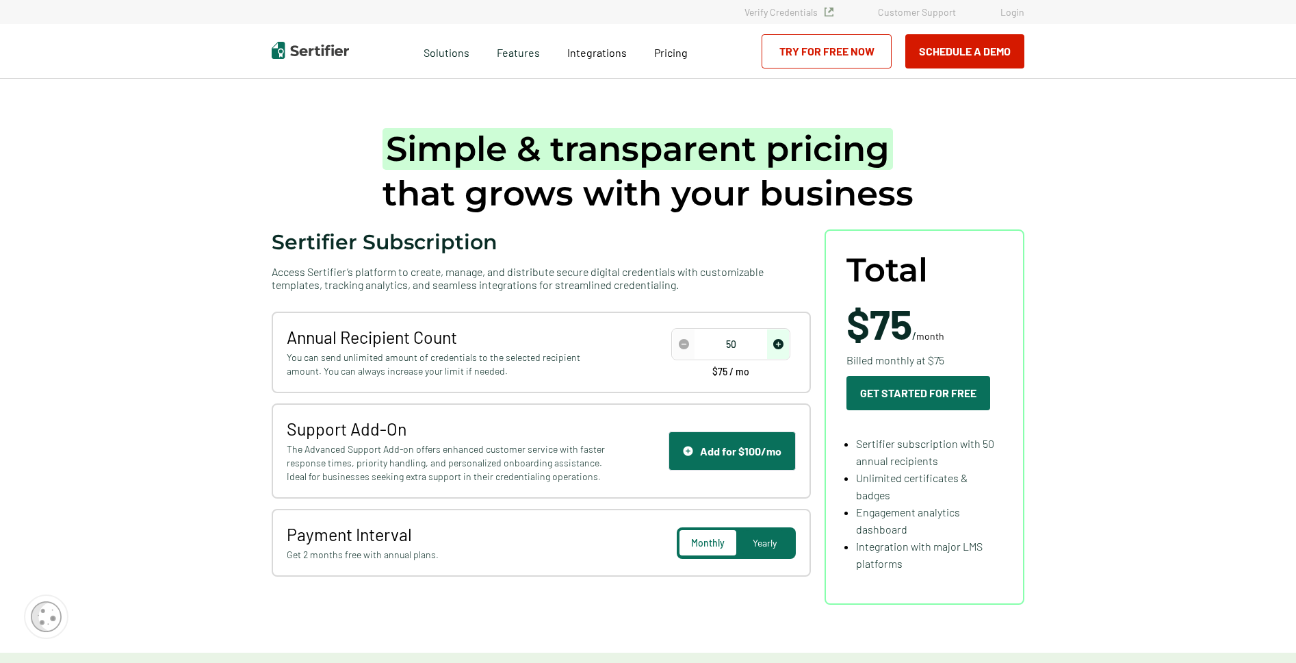  Describe the element at coordinates (887, 270) in the screenshot. I see `span: Total` at that location.